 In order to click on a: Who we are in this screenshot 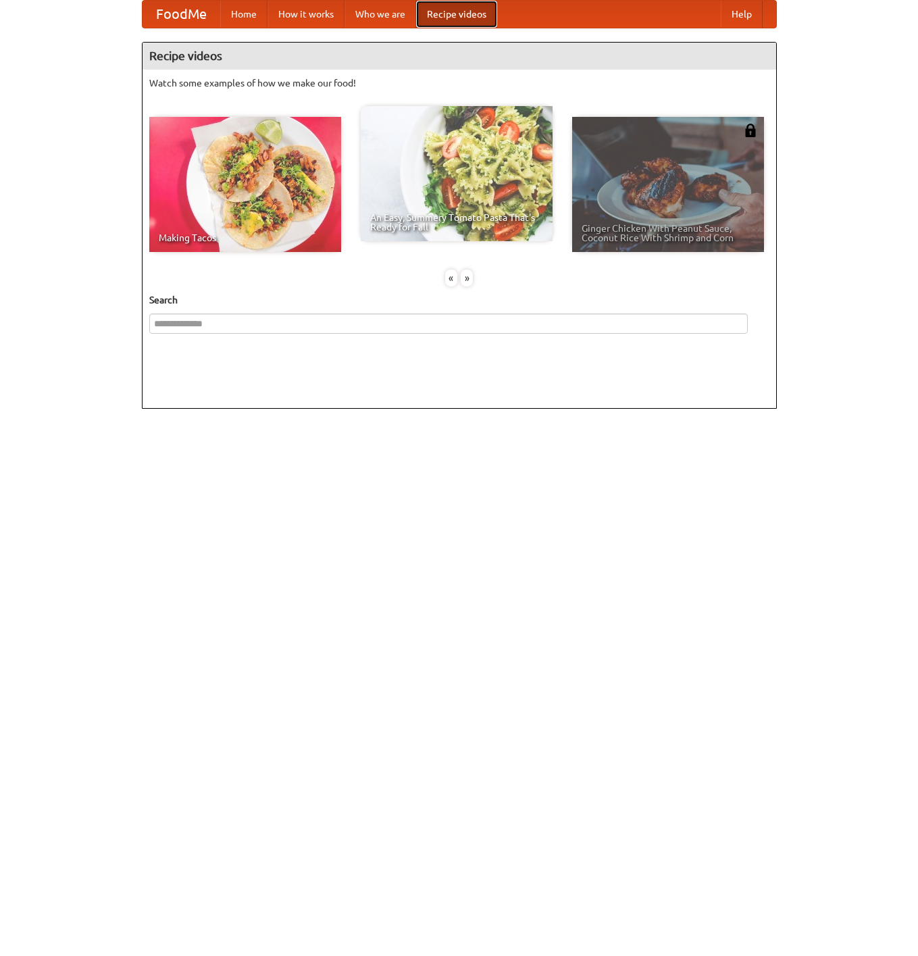, I will do `click(380, 14)`.